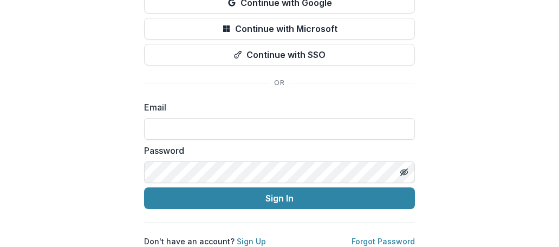 Image resolution: width=559 pixels, height=247 pixels. What do you see at coordinates (404, 172) in the screenshot?
I see `button: Toggle password visibility` at bounding box center [404, 172].